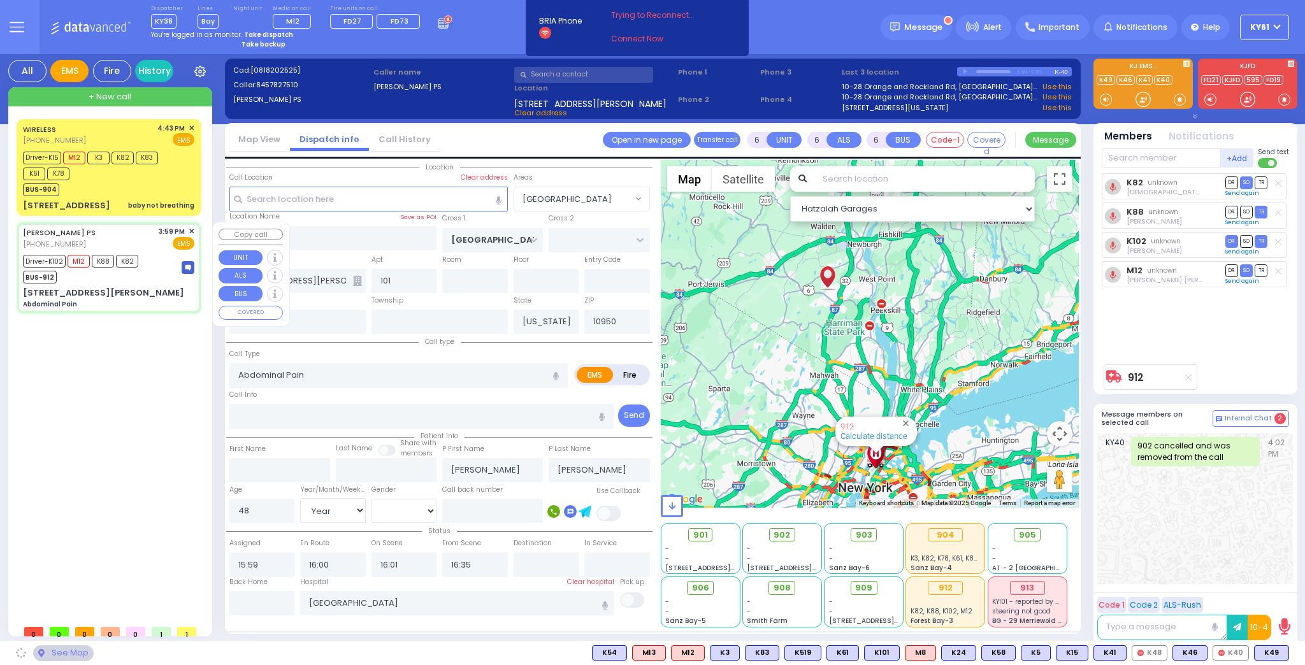 This screenshot has width=1305, height=665. What do you see at coordinates (63, 653) in the screenshot?
I see `div: See map` at bounding box center [63, 653].